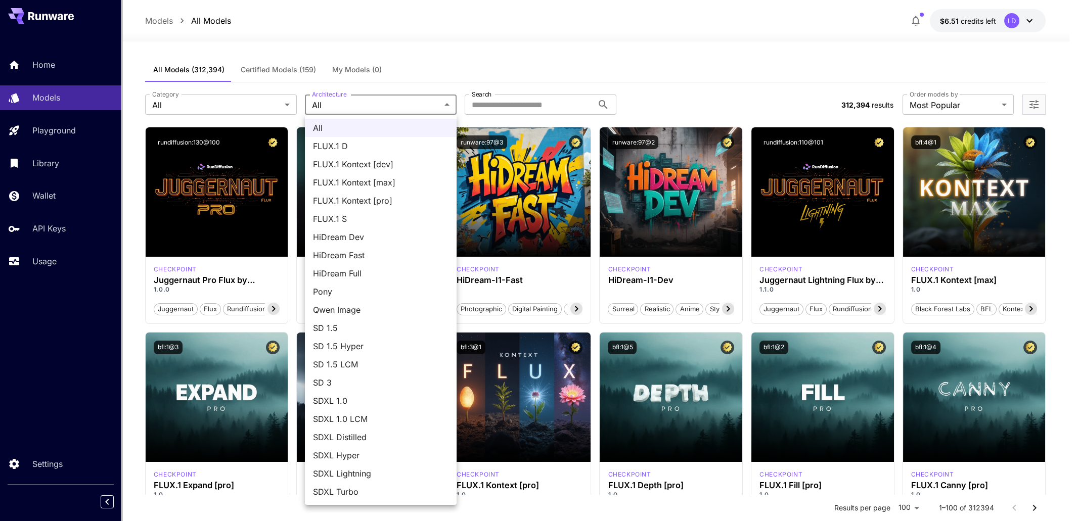 This screenshot has height=521, width=1079. Describe the element at coordinates (381, 146) in the screenshot. I see `span: FLUX.1 D` at that location.